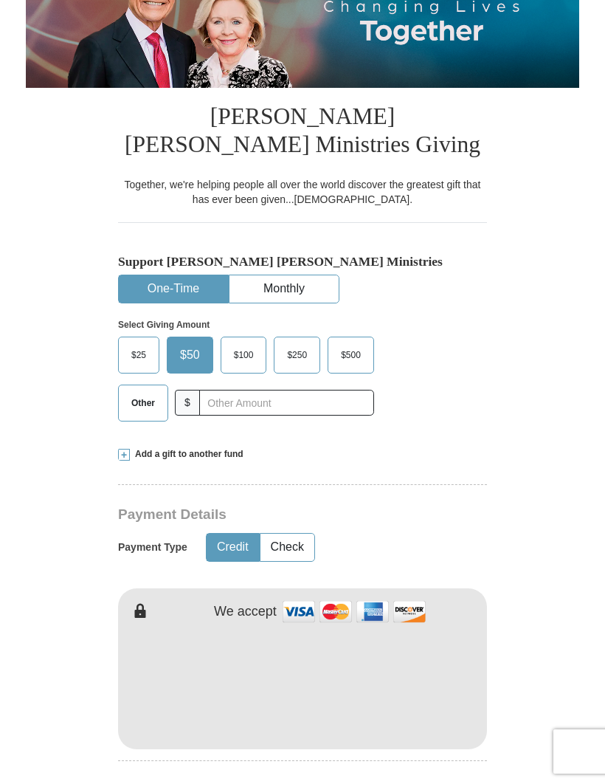  Describe the element at coordinates (190, 355) in the screenshot. I see `span: $50` at that location.